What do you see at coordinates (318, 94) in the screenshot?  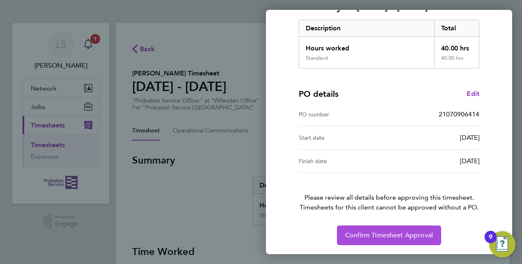 I see `h4: PO details` at bounding box center [318, 94].